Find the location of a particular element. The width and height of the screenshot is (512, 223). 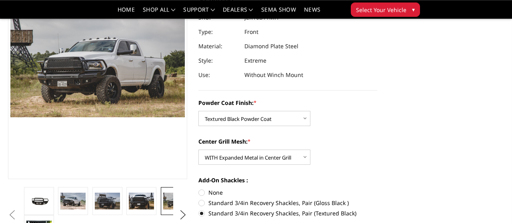

label: Standard 3/4in Recovery Shackles, Pair (Gloss Black ) is located at coordinates (288, 203).